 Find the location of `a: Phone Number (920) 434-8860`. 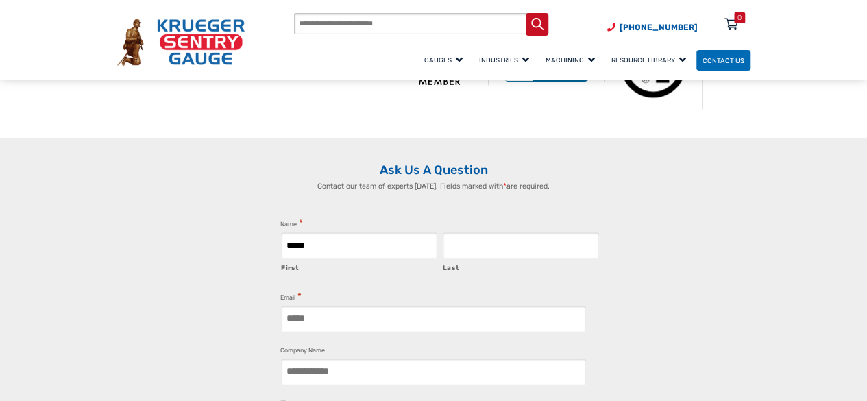

a: Phone Number (920) 434-8860 is located at coordinates (653, 27).